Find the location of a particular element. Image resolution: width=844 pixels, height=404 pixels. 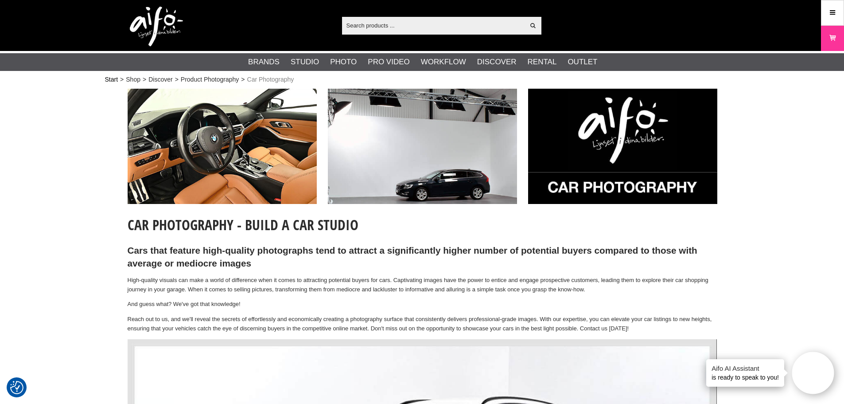

img: Ad:003 ban-learn-carphotography-text.jpg is located at coordinates (623, 146).